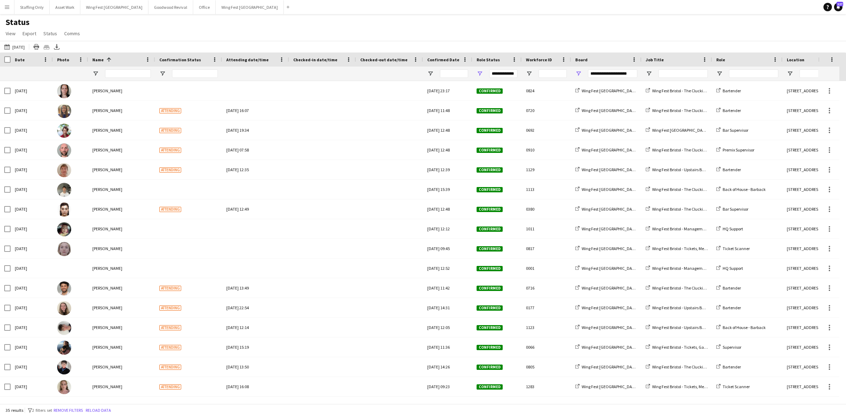 This screenshot has height=416, width=846. I want to click on input: Job Title Filter Input, so click(683, 74).